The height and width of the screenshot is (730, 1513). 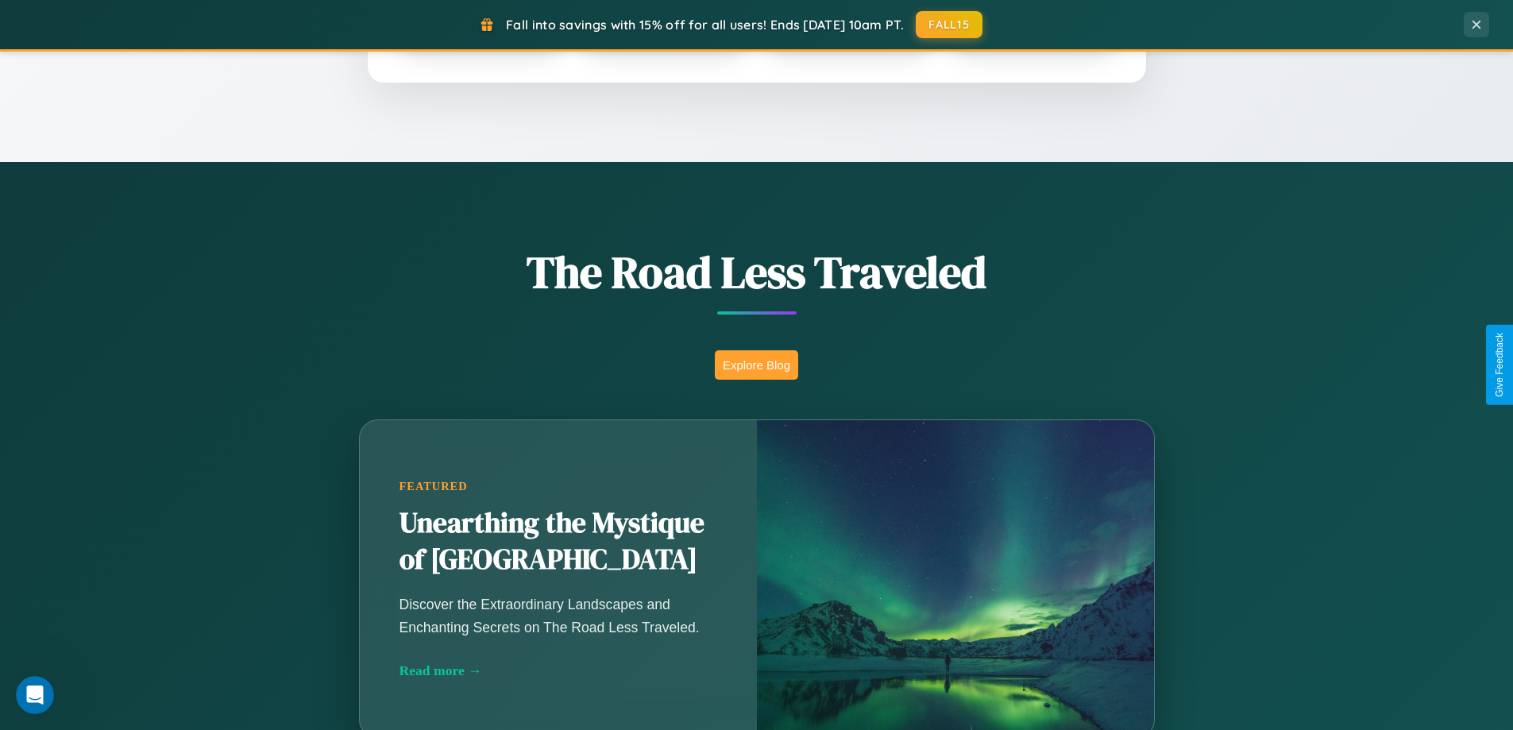 What do you see at coordinates (756, 365) in the screenshot?
I see `button: Explore Blog` at bounding box center [756, 365].